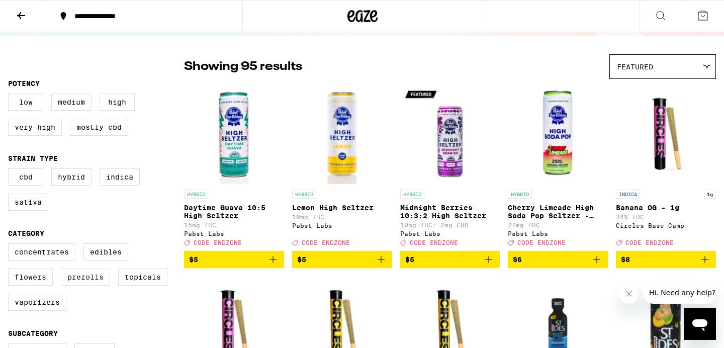  I want to click on legend: Strain Type, so click(33, 158).